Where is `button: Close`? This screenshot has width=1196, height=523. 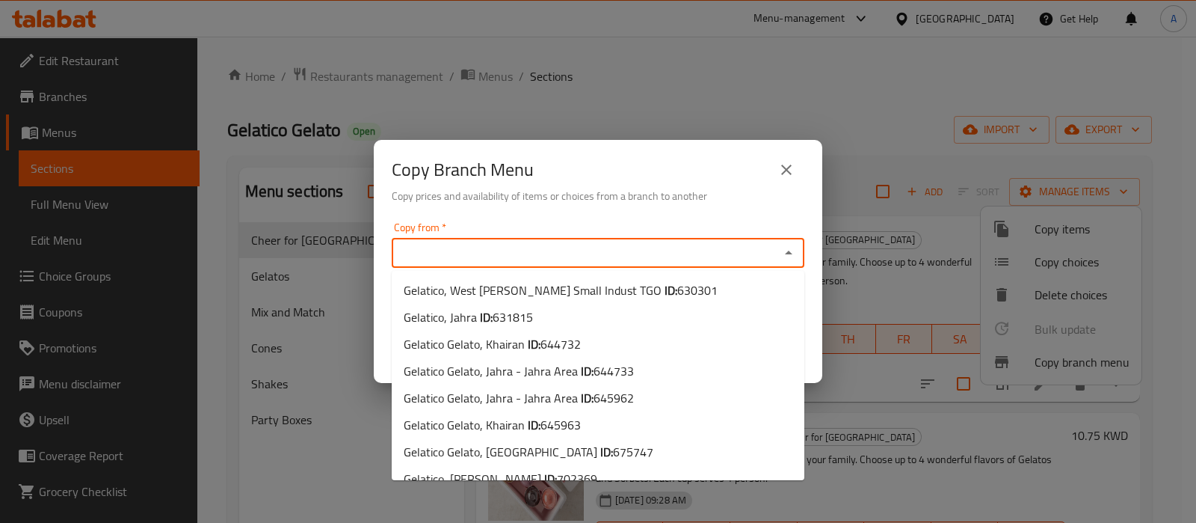
button: Close is located at coordinates (789, 253).